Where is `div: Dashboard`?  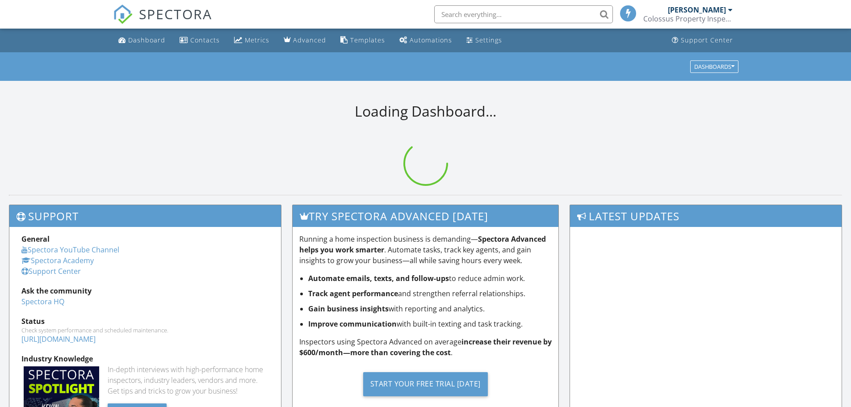
div: Dashboard is located at coordinates (147, 40).